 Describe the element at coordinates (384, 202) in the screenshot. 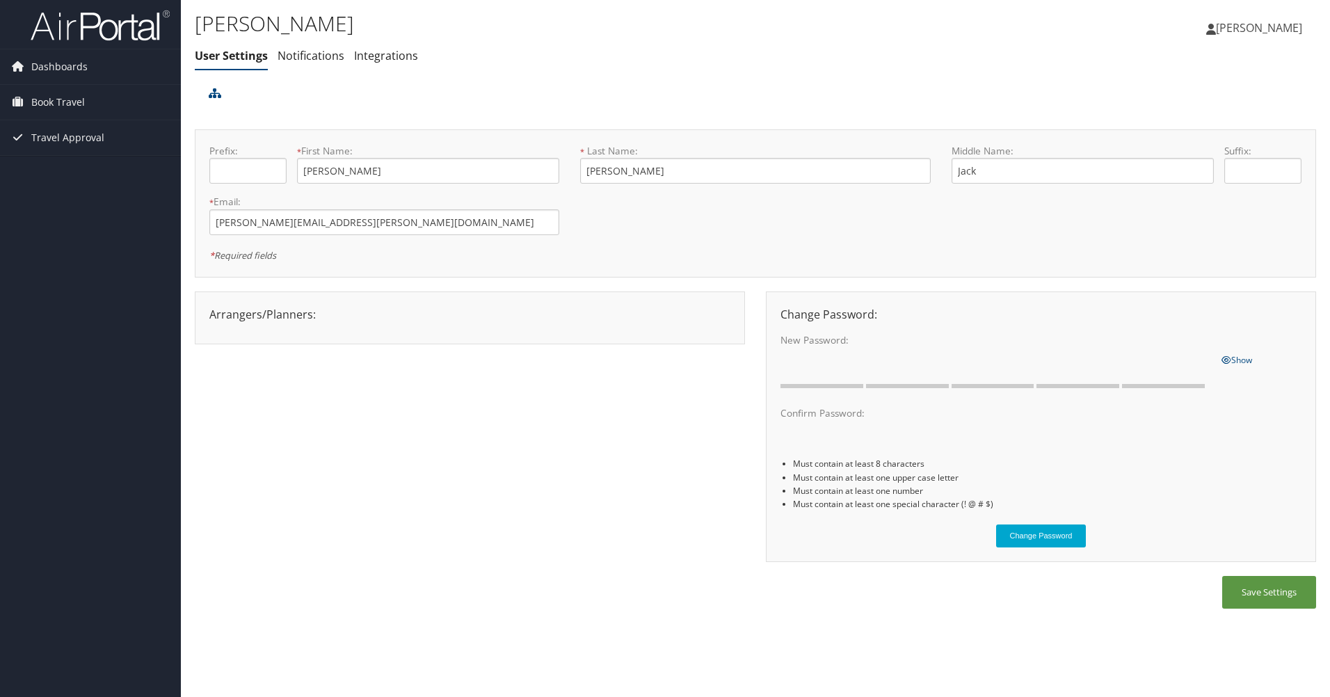

I see `label: Email:` at that location.